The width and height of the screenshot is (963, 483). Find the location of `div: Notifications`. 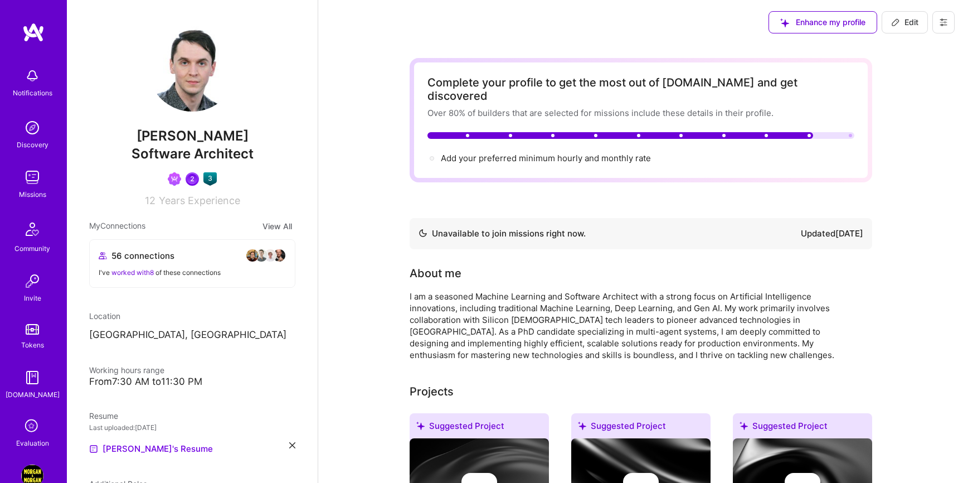

div: Notifications is located at coordinates (32, 93).